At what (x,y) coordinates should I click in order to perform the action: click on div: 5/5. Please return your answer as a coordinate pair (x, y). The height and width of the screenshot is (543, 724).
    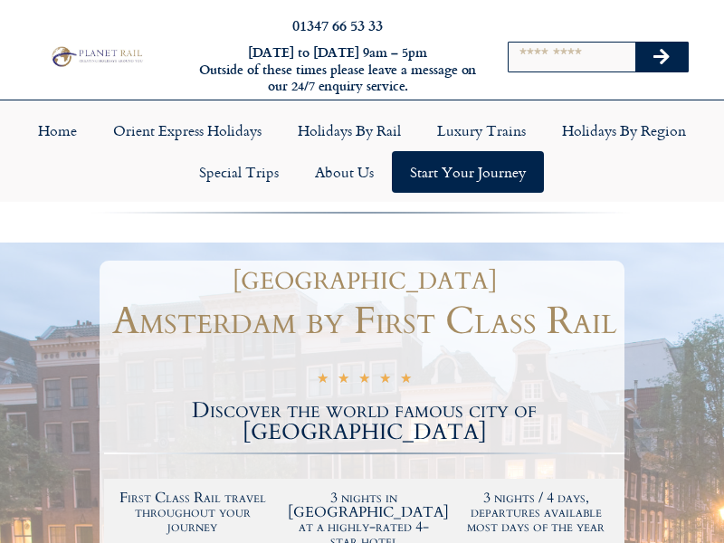
    Looking at the image, I should click on (364, 379).